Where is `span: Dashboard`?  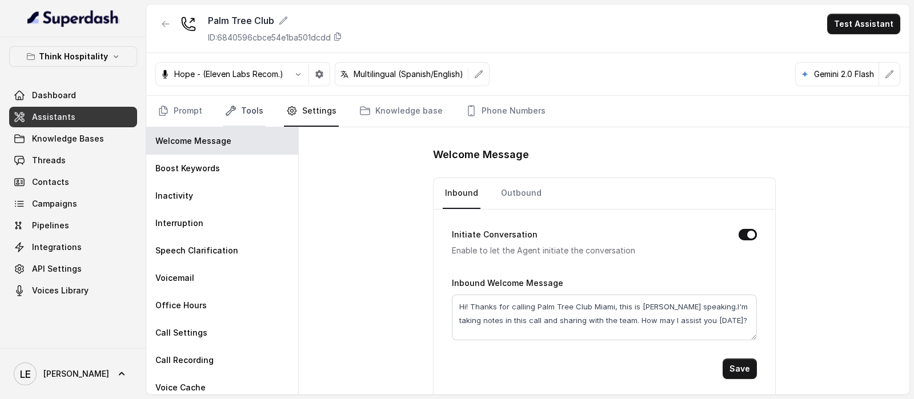 span: Dashboard is located at coordinates (54, 95).